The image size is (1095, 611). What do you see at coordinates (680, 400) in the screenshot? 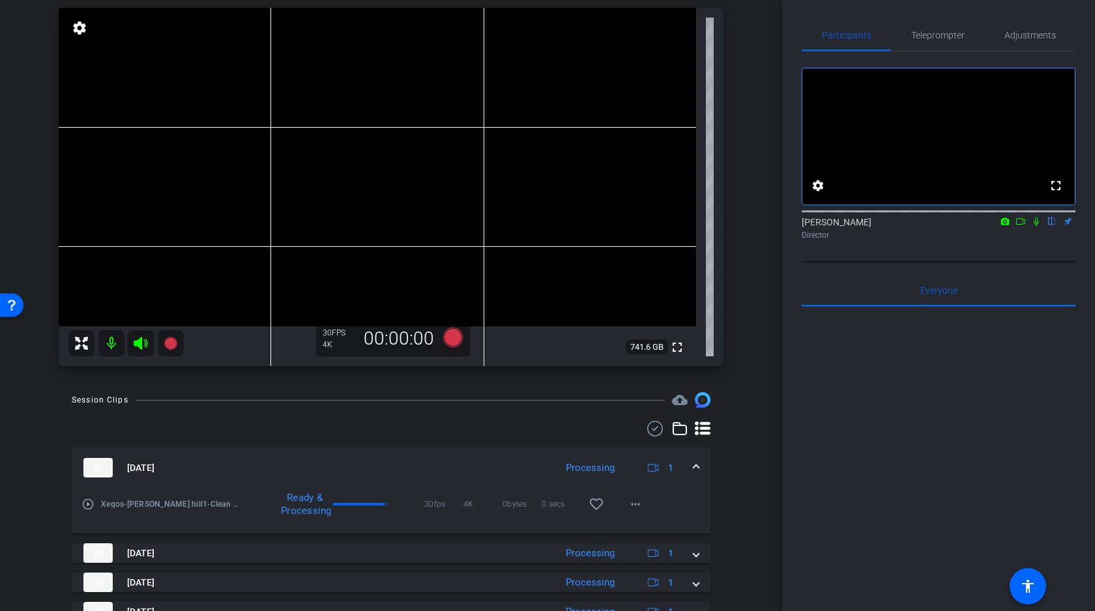
I see `span: Destinations for your clips` at bounding box center [680, 400].